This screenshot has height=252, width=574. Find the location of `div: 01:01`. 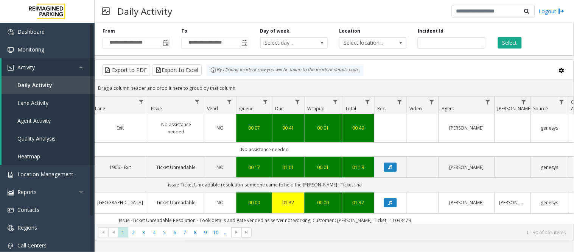

div: 01:01 is located at coordinates (288, 167).